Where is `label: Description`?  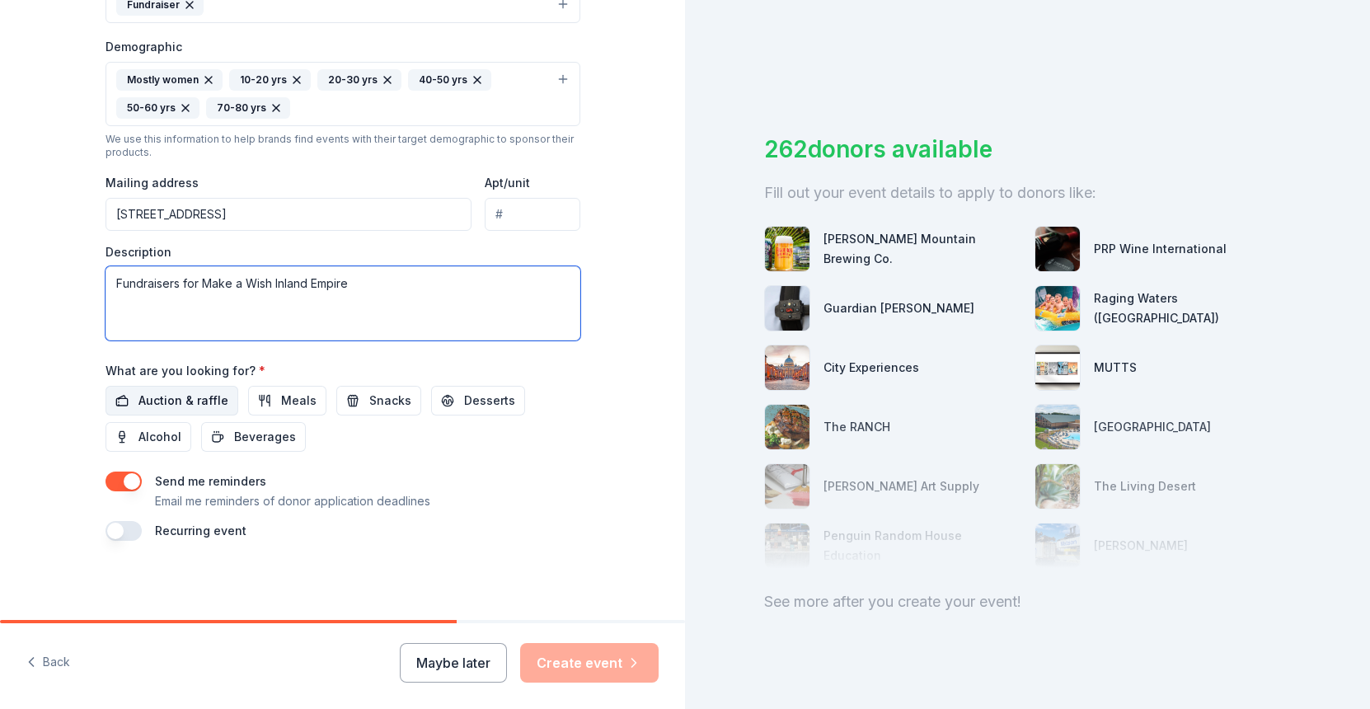
label: Description is located at coordinates (139, 252).